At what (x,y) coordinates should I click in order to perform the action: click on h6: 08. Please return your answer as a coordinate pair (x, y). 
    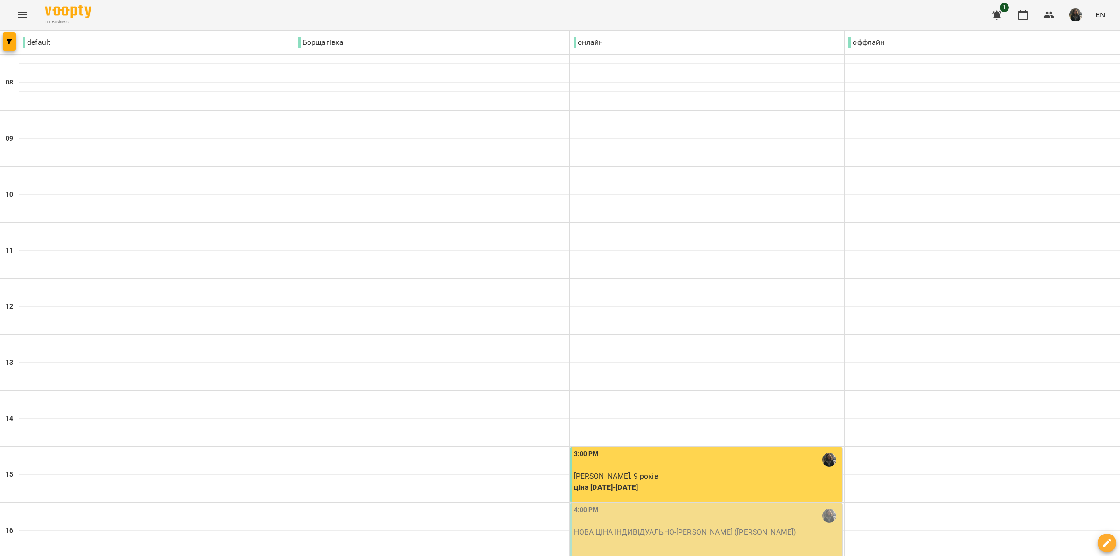
    Looking at the image, I should click on (9, 83).